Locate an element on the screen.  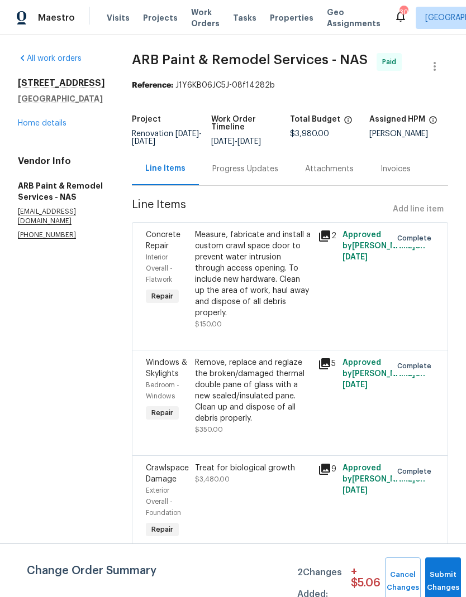
span: Crawlspace Damage is located at coordinates (167, 474).